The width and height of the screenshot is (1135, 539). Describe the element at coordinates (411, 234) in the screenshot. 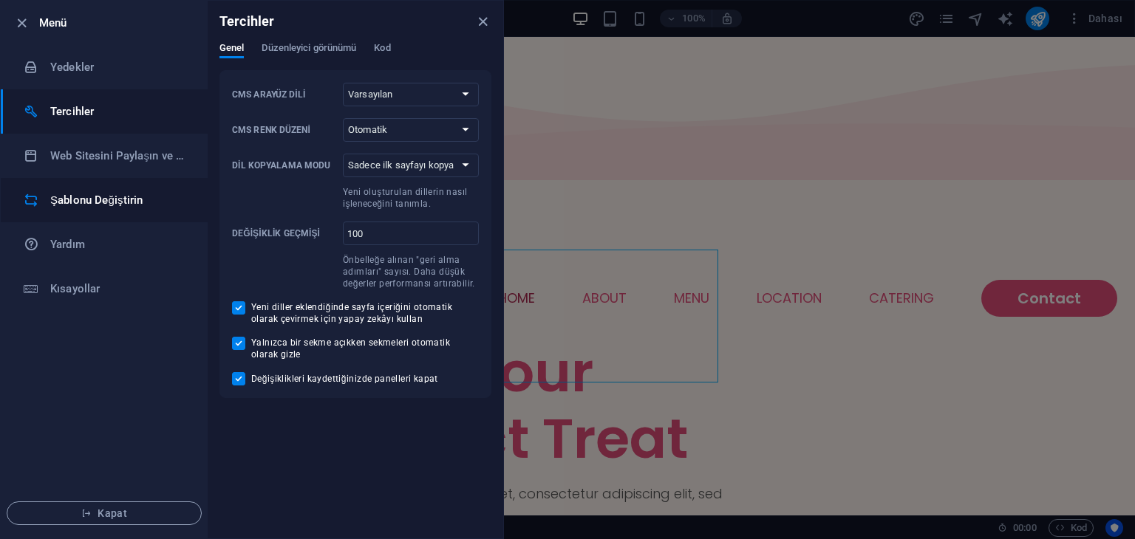

I see `input: Değişiklik geçmişiÖnbelleğe alınan "geri alma adımları" sayısı. Daha düşük değerler performansı a...` at that location.